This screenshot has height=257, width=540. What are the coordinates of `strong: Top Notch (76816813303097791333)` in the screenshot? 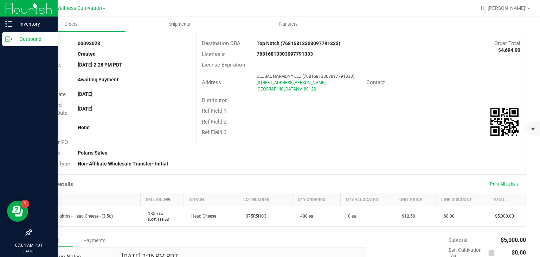 It's located at (298, 43).